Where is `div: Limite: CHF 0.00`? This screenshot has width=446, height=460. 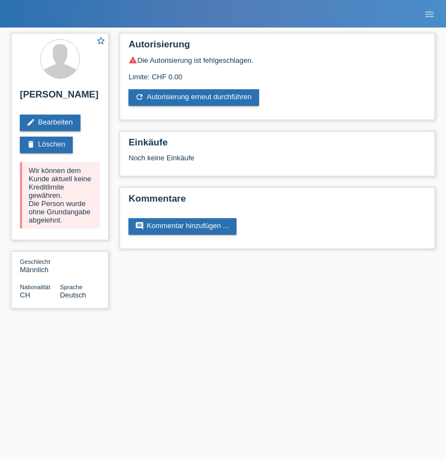 div: Limite: CHF 0.00 is located at coordinates (277, 73).